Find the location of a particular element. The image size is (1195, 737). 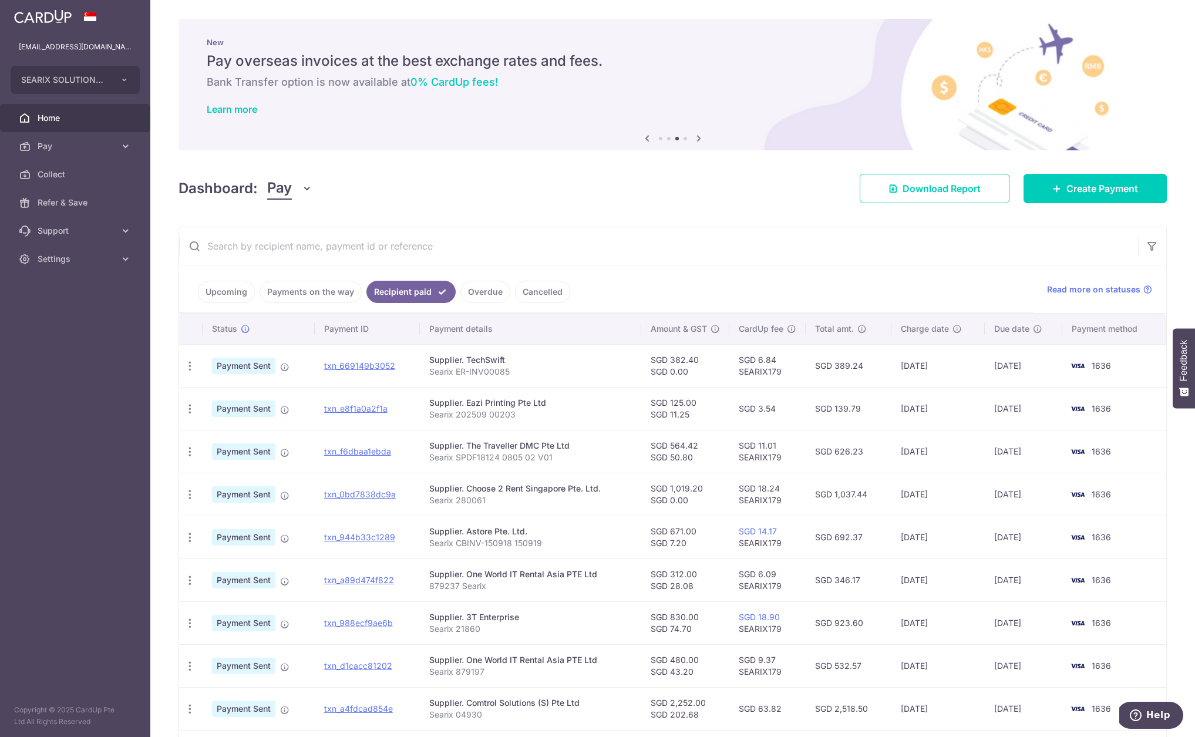

span: CardUp fee is located at coordinates (761, 329).